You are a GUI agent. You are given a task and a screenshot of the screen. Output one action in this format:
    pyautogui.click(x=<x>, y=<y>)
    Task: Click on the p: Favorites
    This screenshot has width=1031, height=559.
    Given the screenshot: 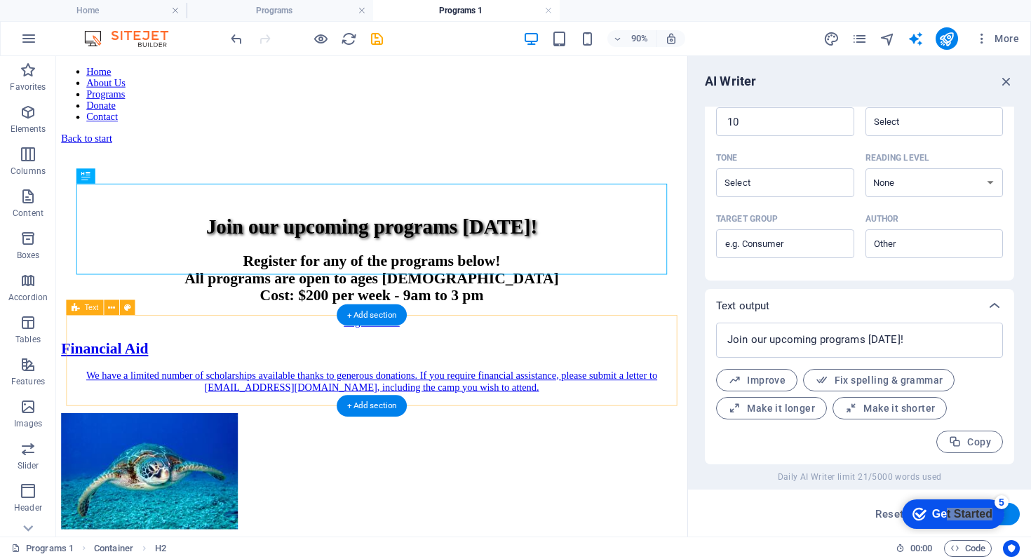 What is the action you would take?
    pyautogui.click(x=27, y=87)
    